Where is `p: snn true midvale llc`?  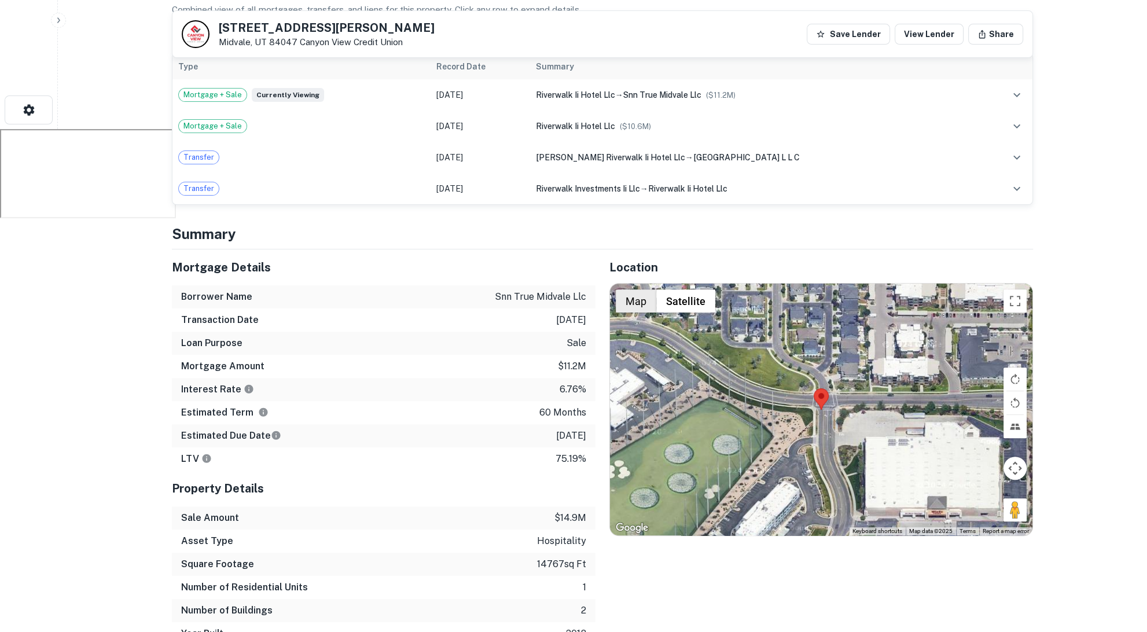
p: snn true midvale llc is located at coordinates (540, 297).